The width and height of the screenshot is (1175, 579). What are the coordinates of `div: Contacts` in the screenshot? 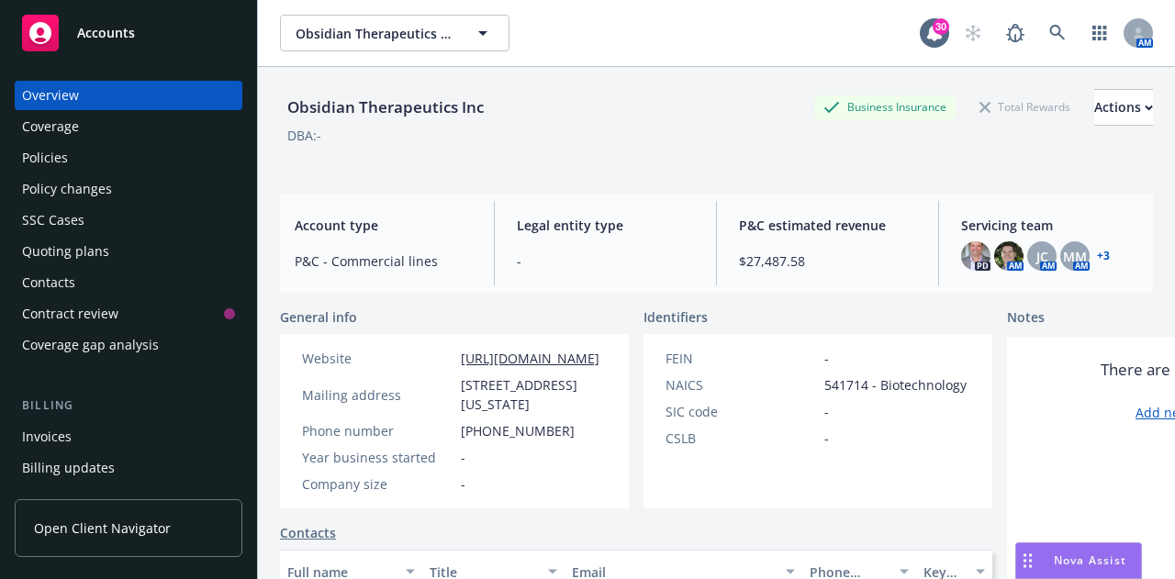 It's located at (49, 283).